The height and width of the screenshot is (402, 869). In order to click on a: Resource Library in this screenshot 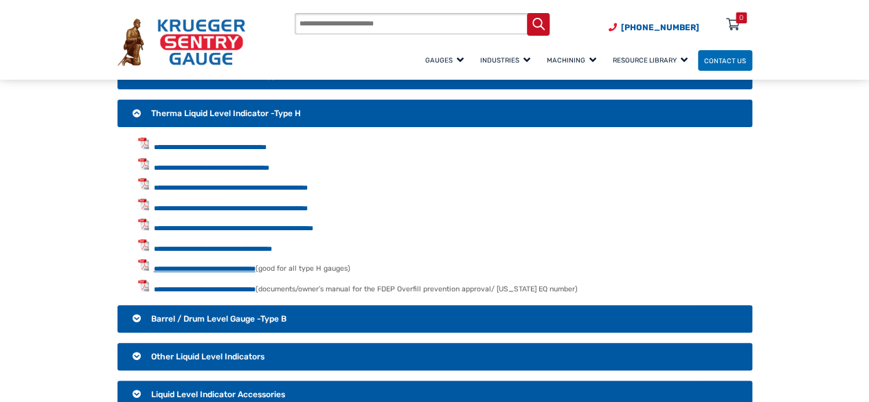, I will do `click(652, 60)`.